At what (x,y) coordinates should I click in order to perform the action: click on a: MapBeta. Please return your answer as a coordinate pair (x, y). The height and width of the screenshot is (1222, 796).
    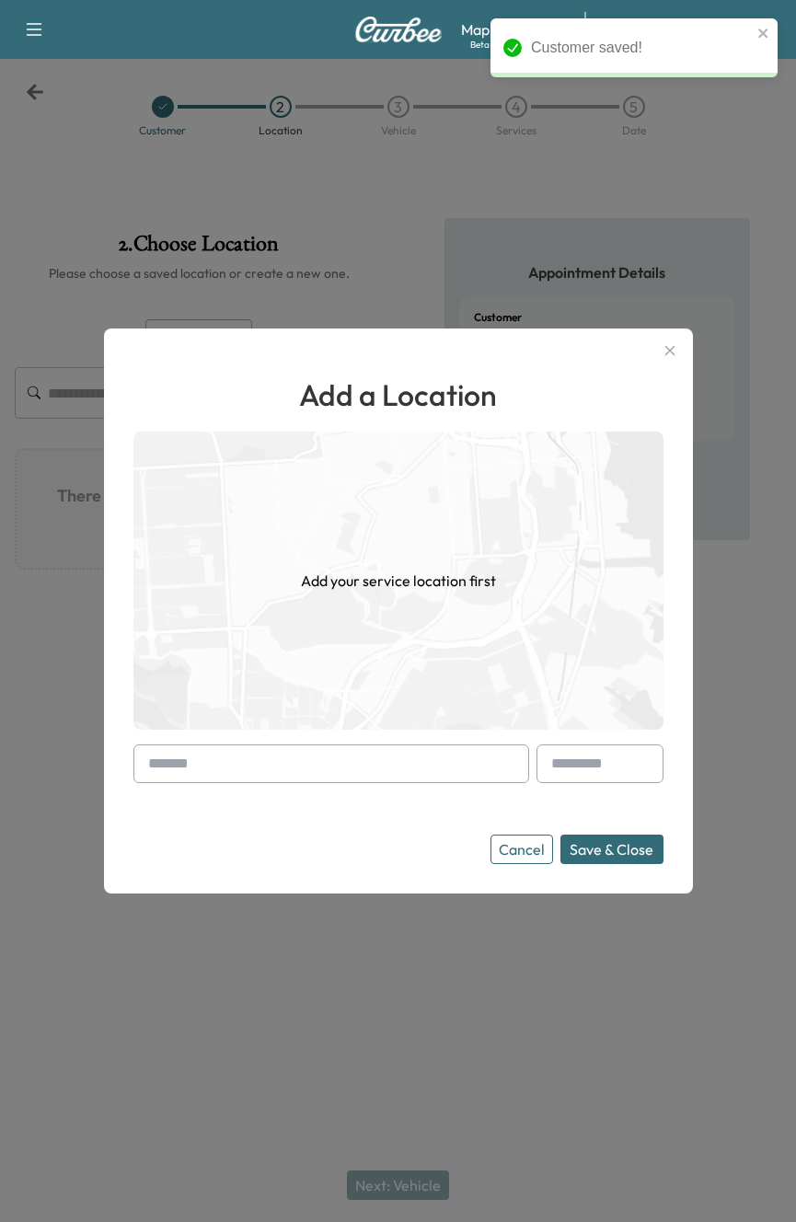
    Looking at the image, I should click on (475, 29).